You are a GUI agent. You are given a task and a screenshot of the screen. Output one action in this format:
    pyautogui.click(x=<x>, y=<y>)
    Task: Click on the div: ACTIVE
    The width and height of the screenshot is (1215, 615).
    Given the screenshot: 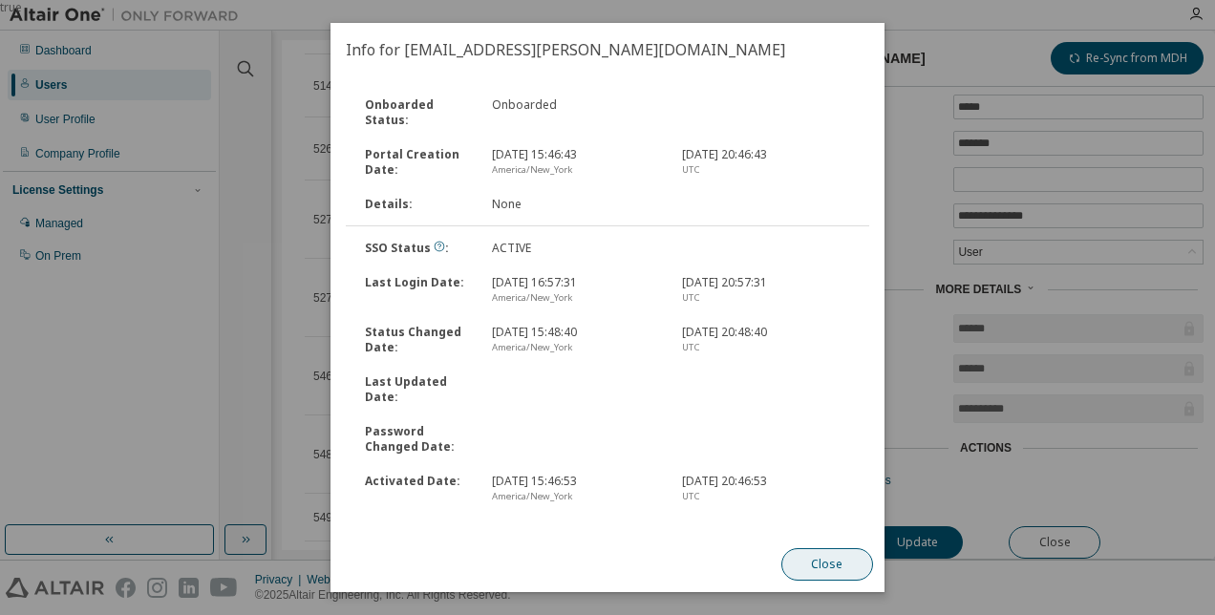 What is the action you would take?
    pyautogui.click(x=575, y=248)
    